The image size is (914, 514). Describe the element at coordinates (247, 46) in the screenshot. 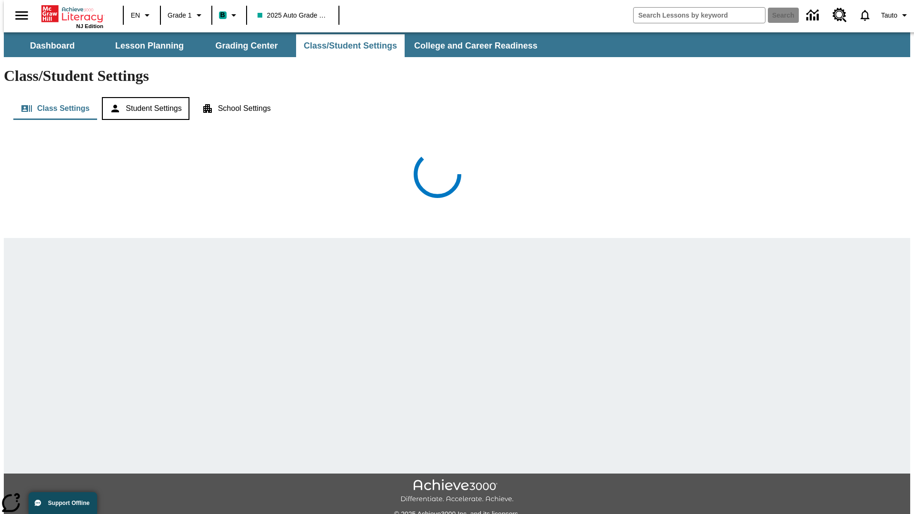

I see `button: Grading Center` at that location.